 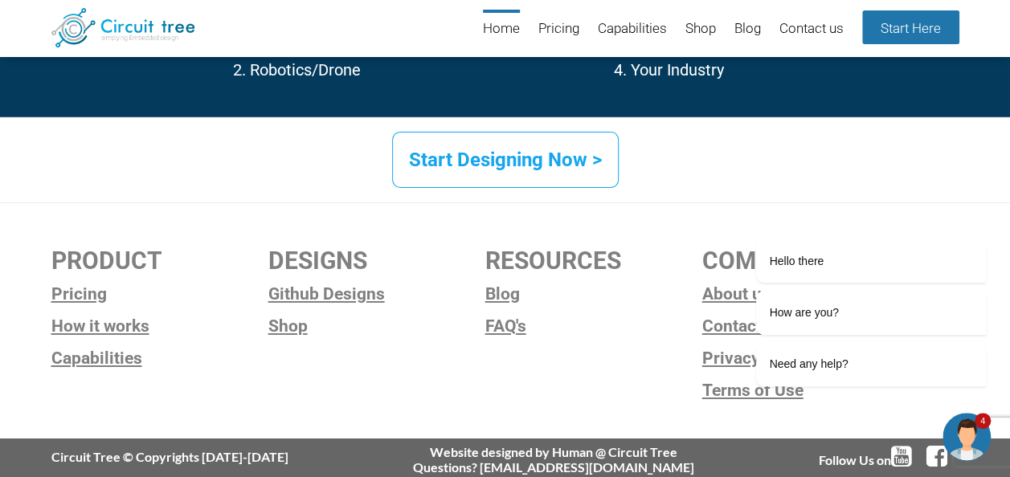 I want to click on a: Terms of Use, so click(x=810, y=390).